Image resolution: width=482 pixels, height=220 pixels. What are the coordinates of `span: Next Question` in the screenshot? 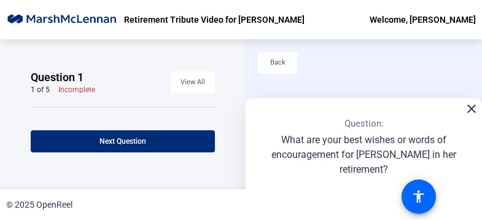 It's located at (123, 141).